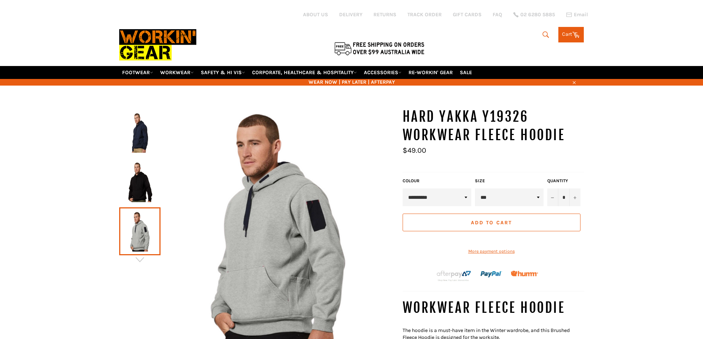  Describe the element at coordinates (524, 273) in the screenshot. I see `img: Humm_core_logo_RGB-01_300x60px_small_195d8312-4386-4de7-b182-0ef9b6303a37.png` at that location.